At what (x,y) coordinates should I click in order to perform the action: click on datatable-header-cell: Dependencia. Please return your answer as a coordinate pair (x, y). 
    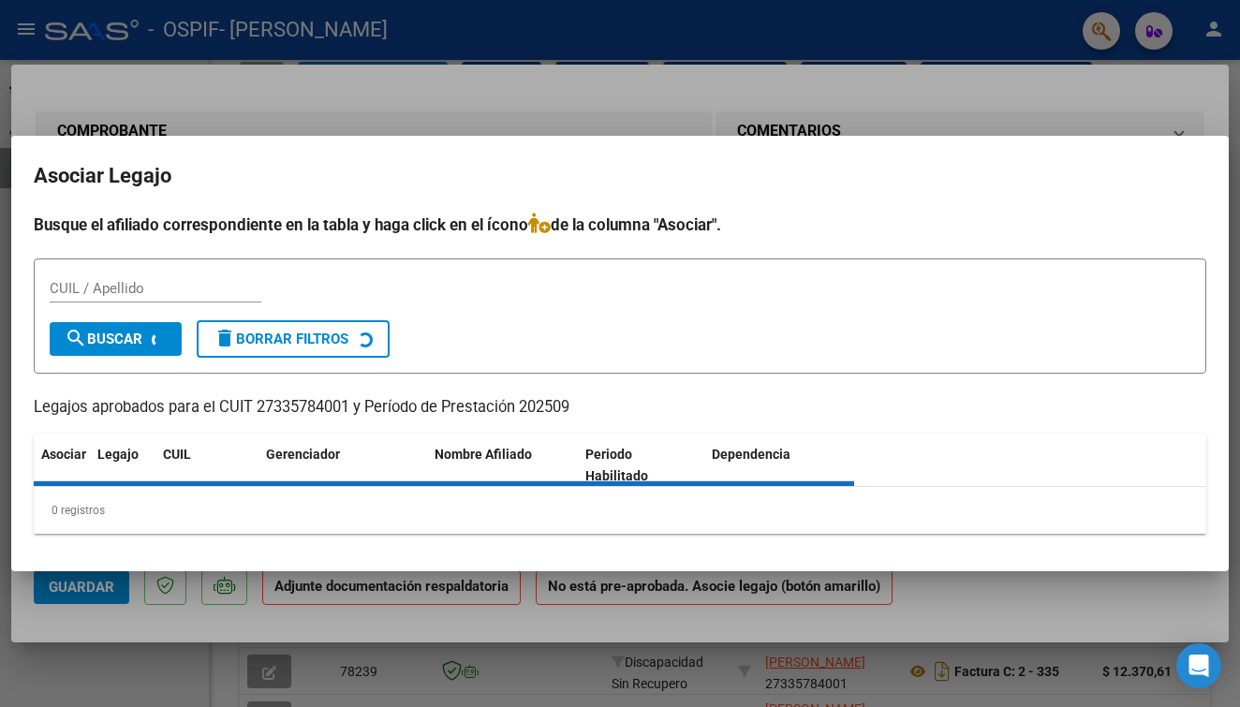
    Looking at the image, I should click on (779, 466).